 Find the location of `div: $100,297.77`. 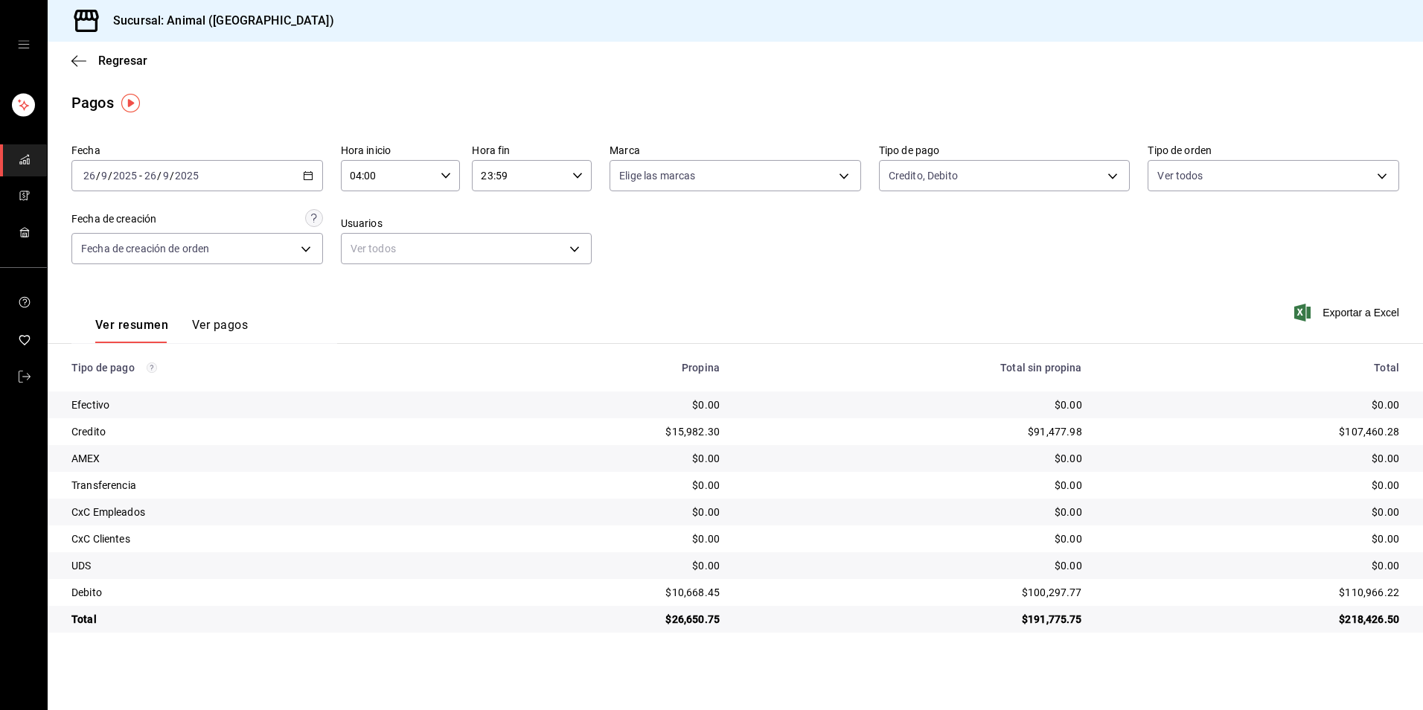

div: $100,297.77 is located at coordinates (913, 592).